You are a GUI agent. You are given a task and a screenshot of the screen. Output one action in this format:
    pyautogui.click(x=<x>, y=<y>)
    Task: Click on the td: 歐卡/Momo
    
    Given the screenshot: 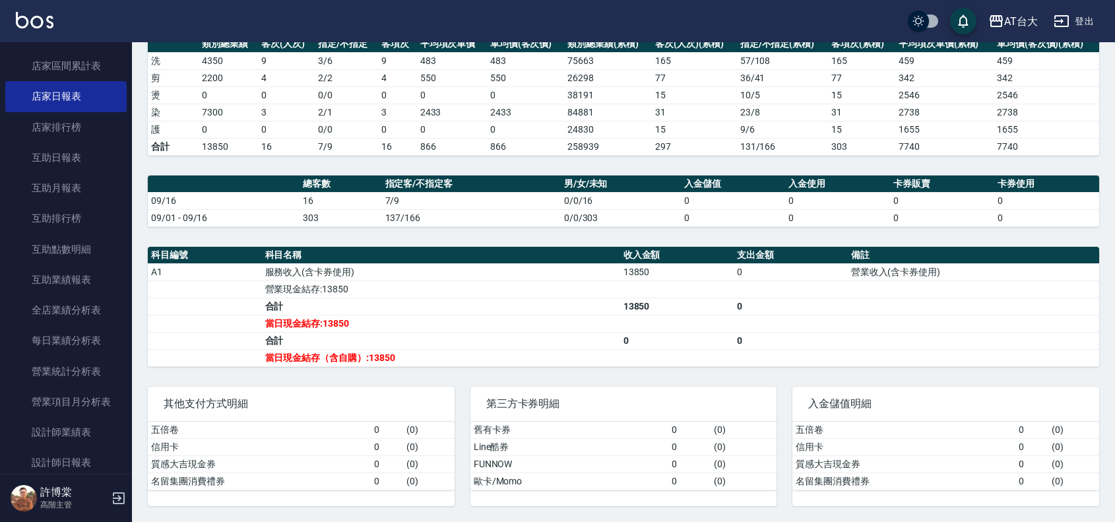 What is the action you would take?
    pyautogui.click(x=570, y=481)
    